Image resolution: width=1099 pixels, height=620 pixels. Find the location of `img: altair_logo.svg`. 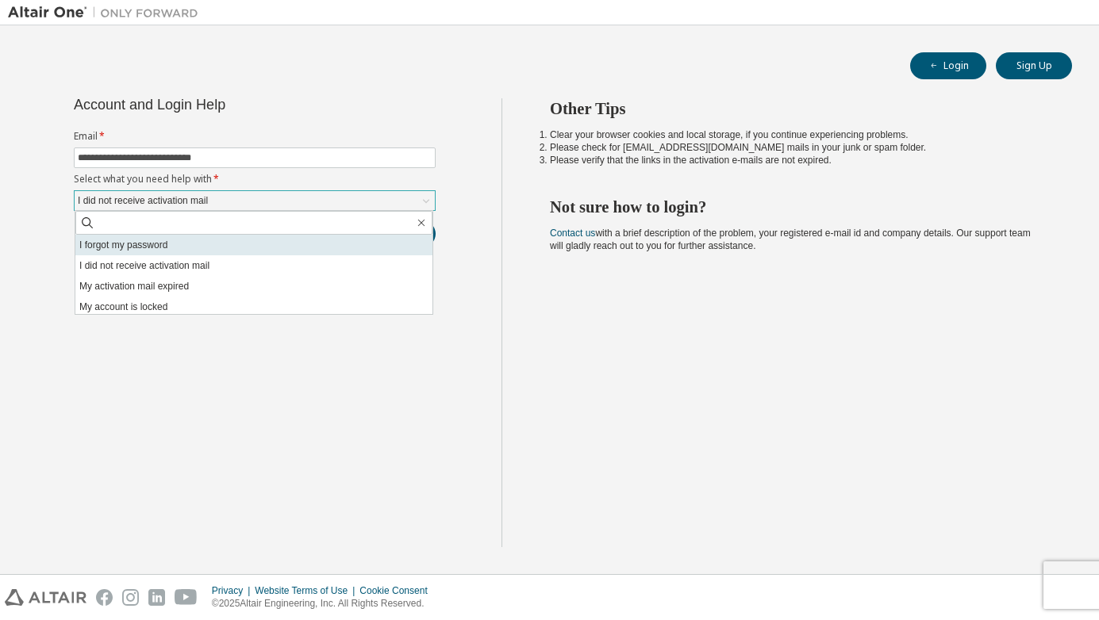

img: altair_logo.svg is located at coordinates (45, 597).